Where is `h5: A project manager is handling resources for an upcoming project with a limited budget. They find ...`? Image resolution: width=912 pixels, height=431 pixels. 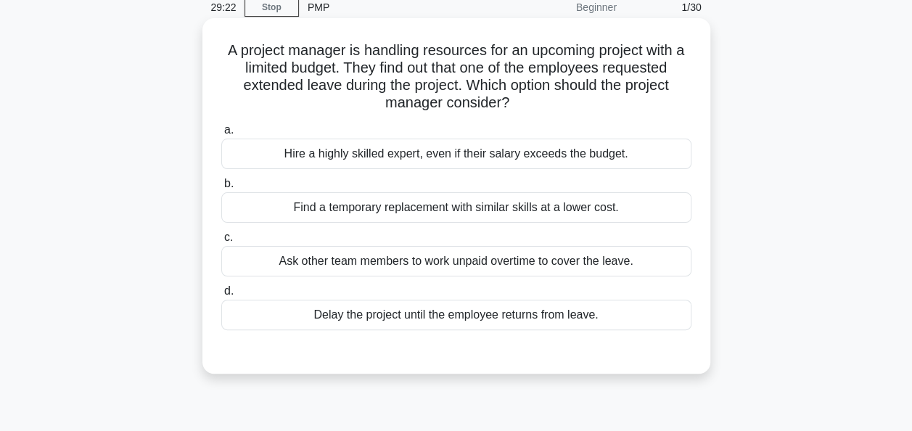
h5: A project manager is handling resources for an upcoming project with a limited budget. They find ... is located at coordinates (456, 77).